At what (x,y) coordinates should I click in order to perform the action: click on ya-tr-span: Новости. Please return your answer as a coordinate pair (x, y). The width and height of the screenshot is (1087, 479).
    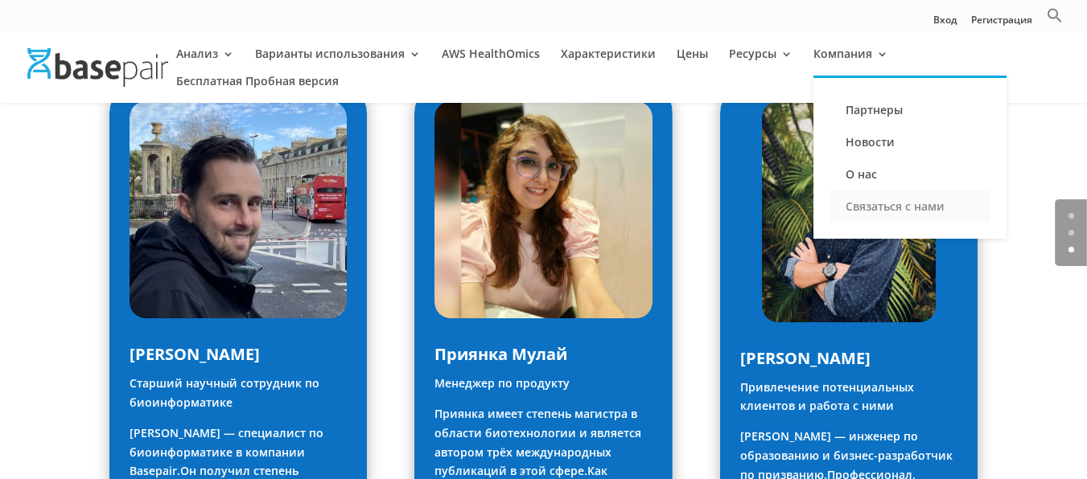
    Looking at the image, I should click on (870, 142).